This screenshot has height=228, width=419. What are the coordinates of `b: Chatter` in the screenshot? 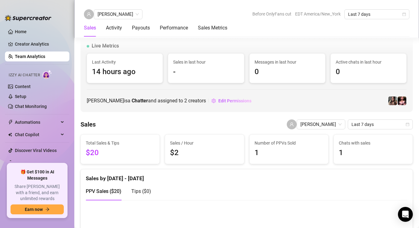 It's located at (140, 100).